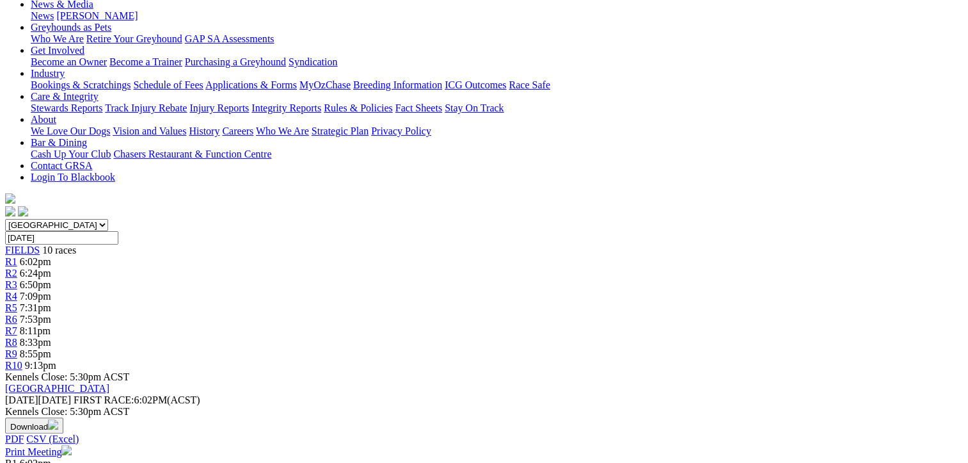  Describe the element at coordinates (35, 273) in the screenshot. I see `span: 6:24pm` at that location.